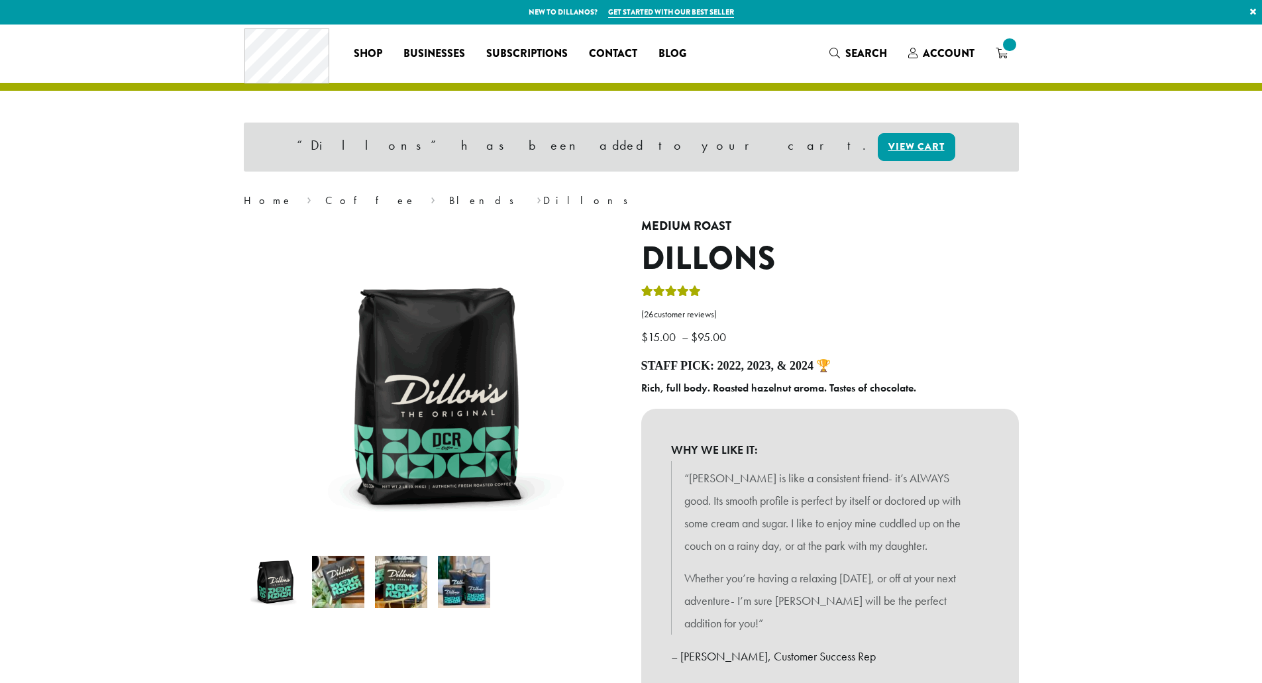  Describe the element at coordinates (949, 53) in the screenshot. I see `span: Account` at that location.